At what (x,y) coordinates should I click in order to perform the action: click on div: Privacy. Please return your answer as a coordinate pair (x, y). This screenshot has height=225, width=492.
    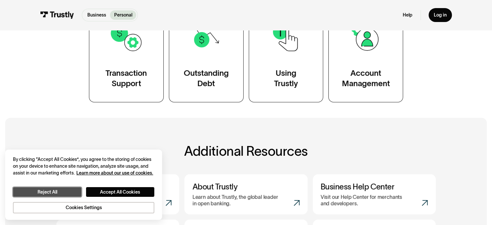
    Looking at the image, I should click on (83, 184).